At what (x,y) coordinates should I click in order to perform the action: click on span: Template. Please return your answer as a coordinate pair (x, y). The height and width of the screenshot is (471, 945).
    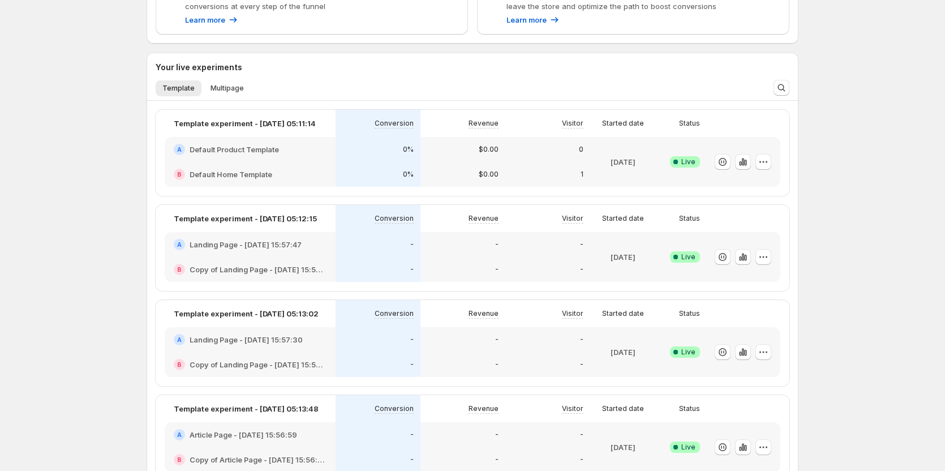
    Looking at the image, I should click on (178, 88).